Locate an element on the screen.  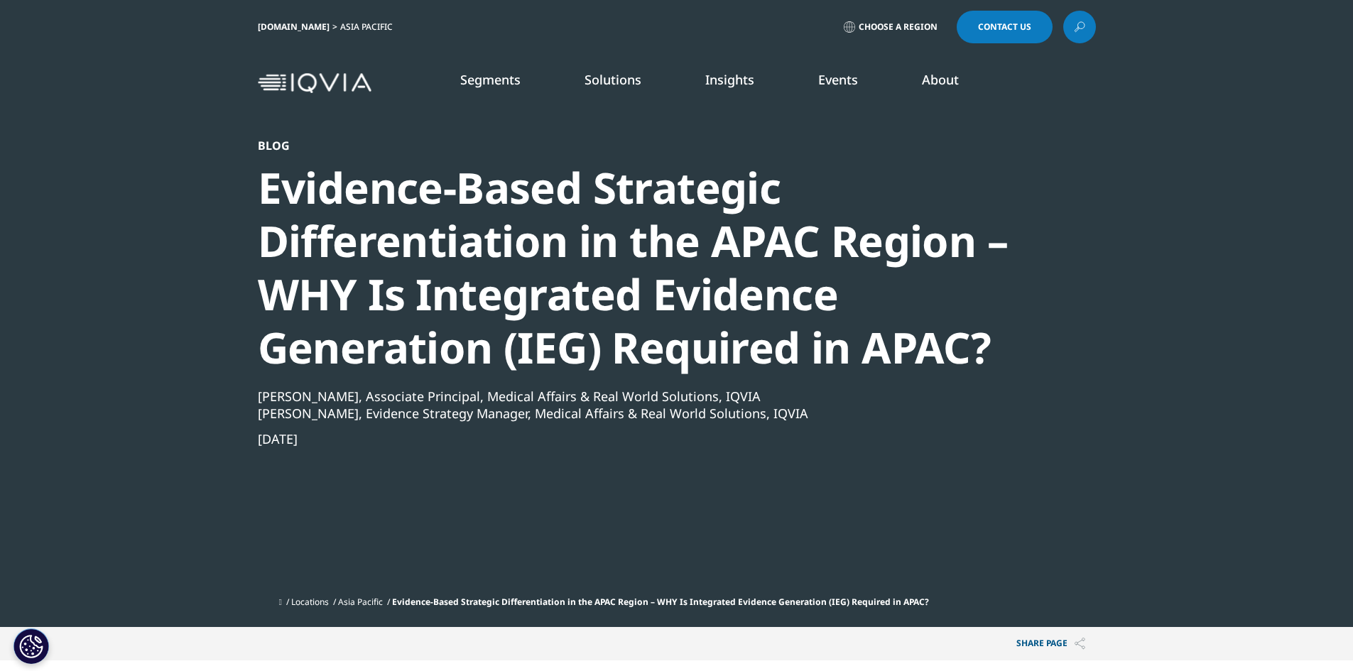
p: Share PAGE is located at coordinates (1051, 644).